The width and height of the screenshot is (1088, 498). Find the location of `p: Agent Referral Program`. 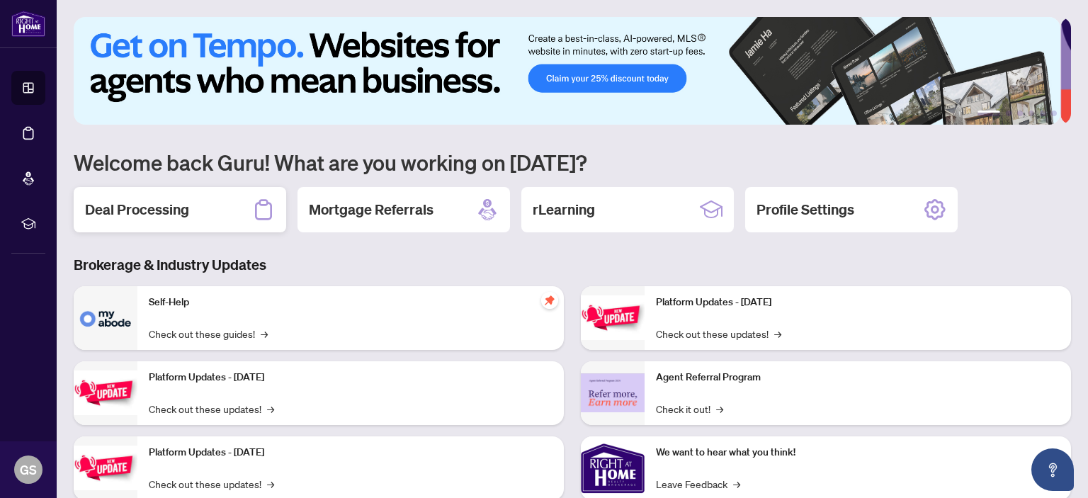

p: Agent Referral Program is located at coordinates (858, 378).